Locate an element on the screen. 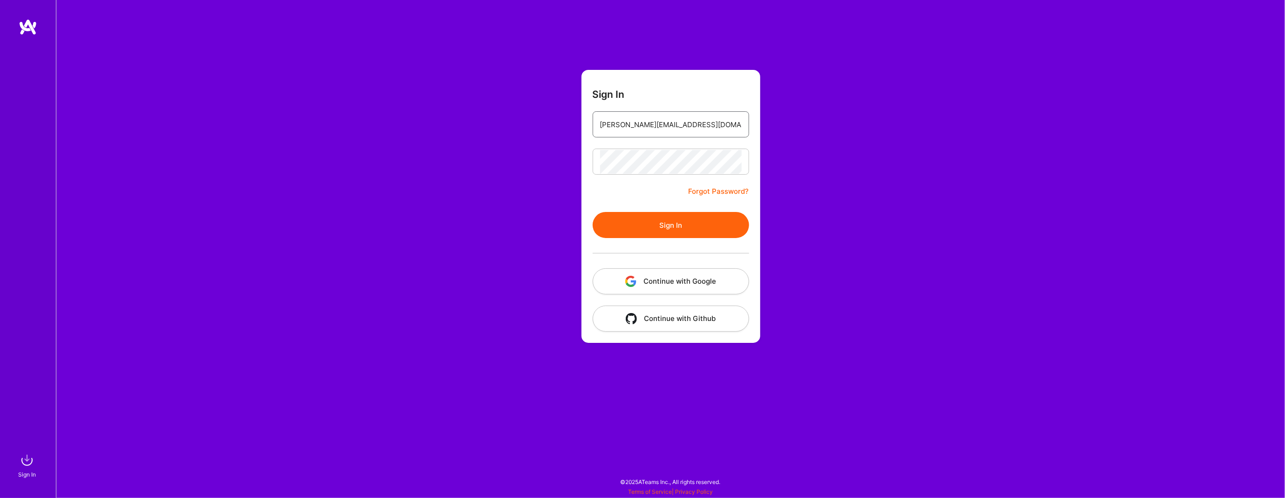 The height and width of the screenshot is (498, 1285). img: logo is located at coordinates (28, 27).